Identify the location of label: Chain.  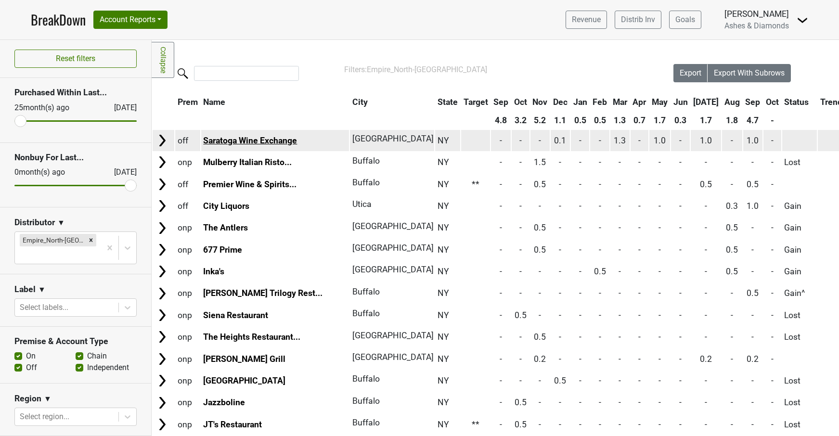
(97, 356).